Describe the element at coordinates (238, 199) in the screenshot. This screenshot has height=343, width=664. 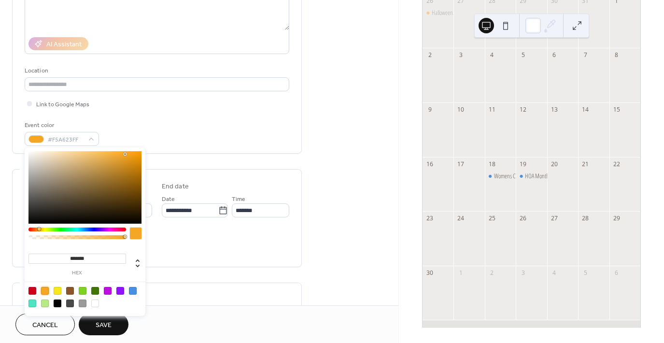
I see `span: Time` at that location.